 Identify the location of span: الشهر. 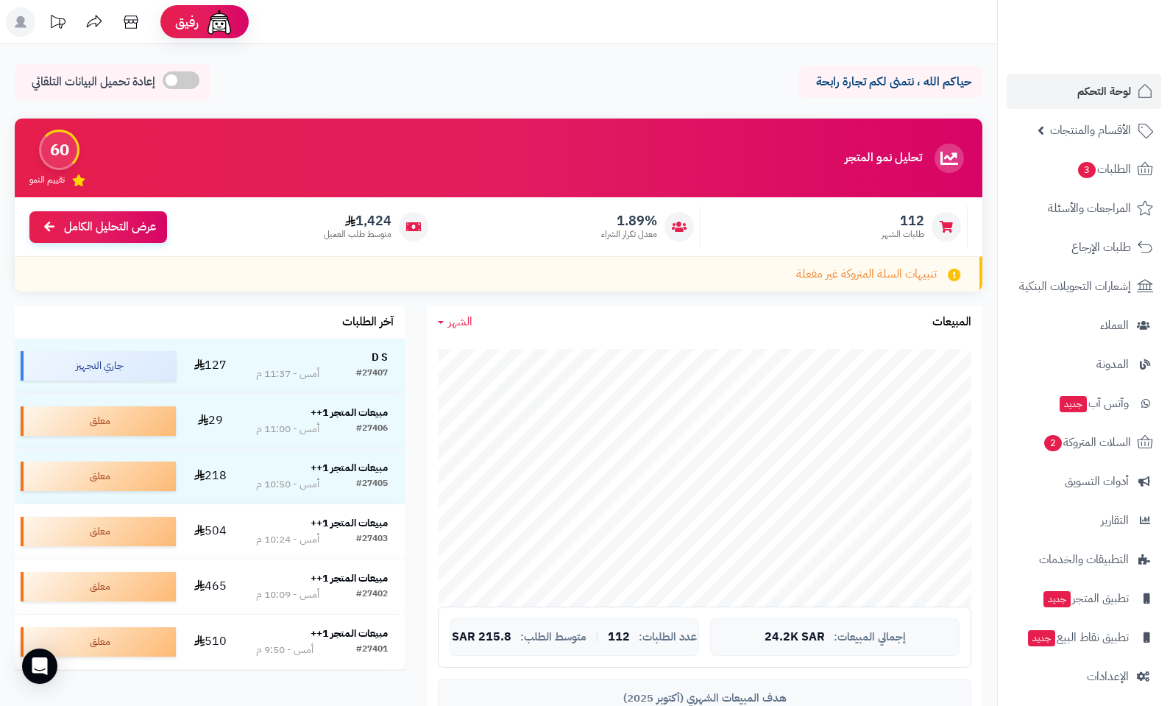
(460, 322).